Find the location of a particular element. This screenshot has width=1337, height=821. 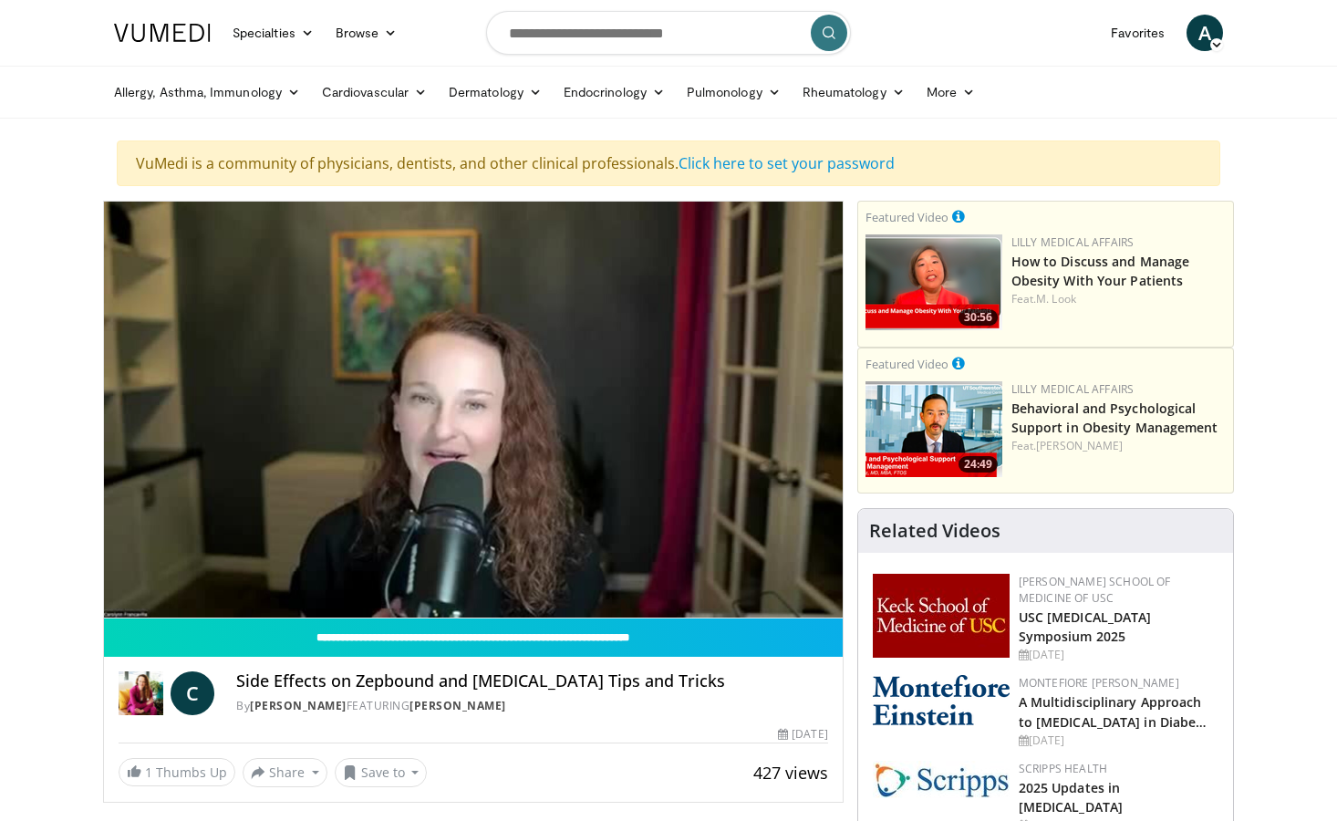

a: Dermatology is located at coordinates (495, 92).